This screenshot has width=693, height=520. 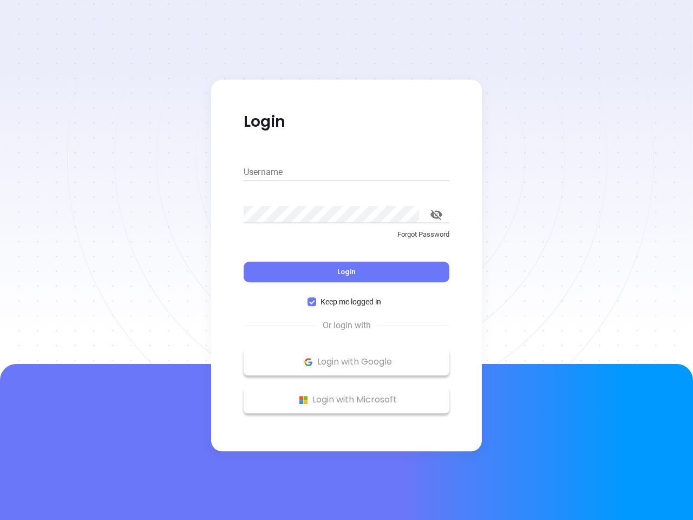 I want to click on a: Forgot Password, so click(x=347, y=239).